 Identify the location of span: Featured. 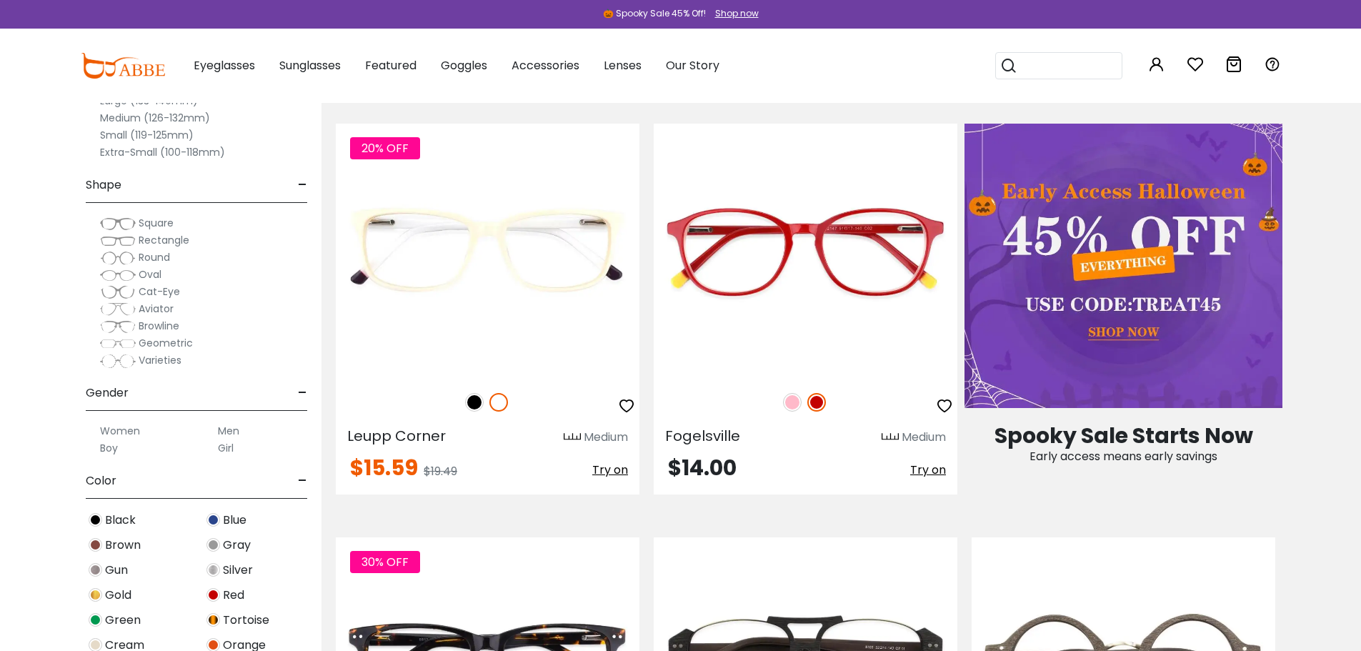
(391, 65).